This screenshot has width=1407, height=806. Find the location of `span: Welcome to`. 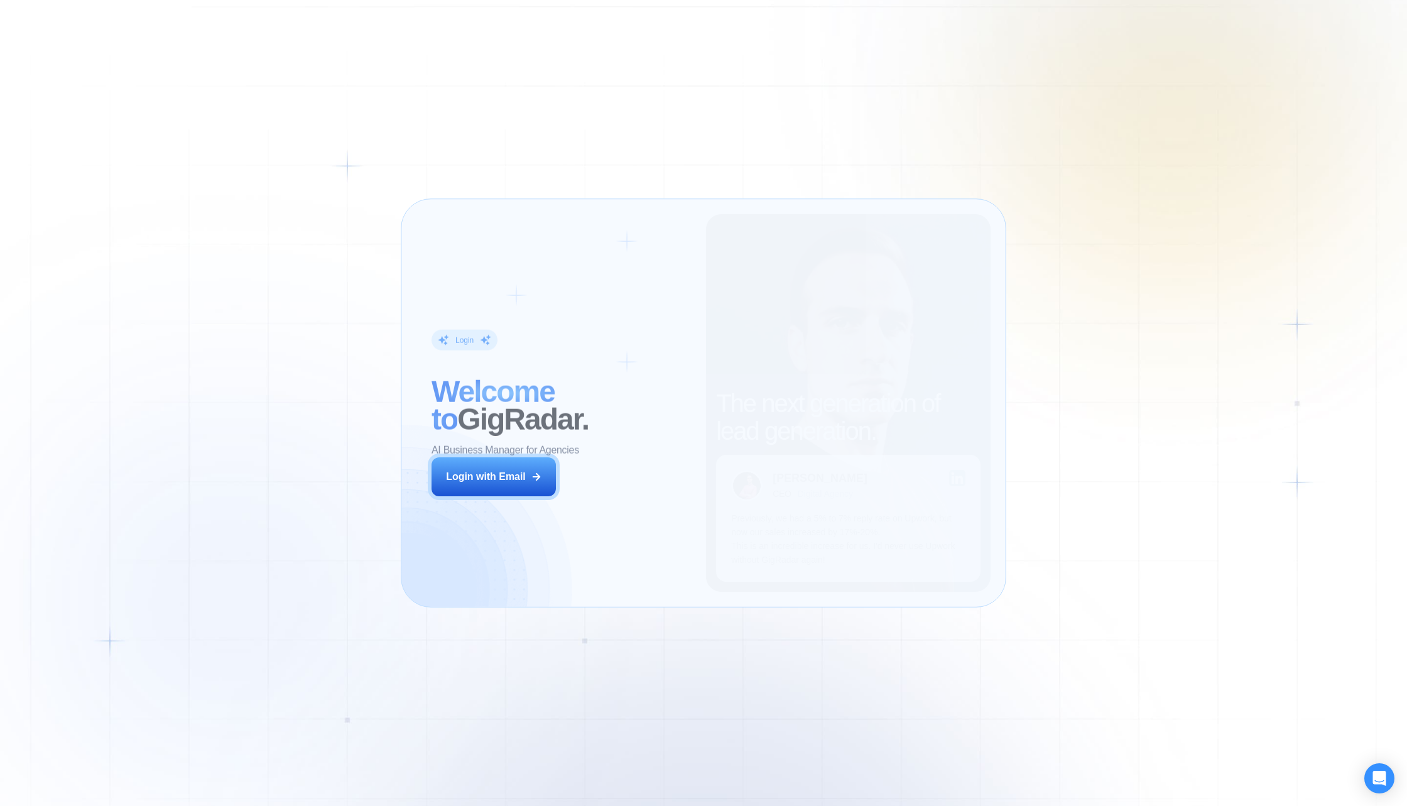

span: Welcome to is located at coordinates (493, 405).